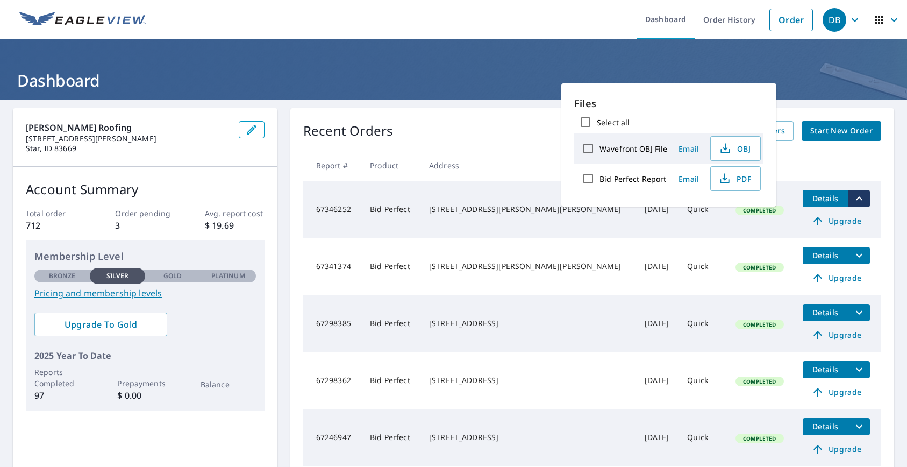 The image size is (907, 467). What do you see at coordinates (228, 384) in the screenshot?
I see `p: Balance` at bounding box center [228, 384].